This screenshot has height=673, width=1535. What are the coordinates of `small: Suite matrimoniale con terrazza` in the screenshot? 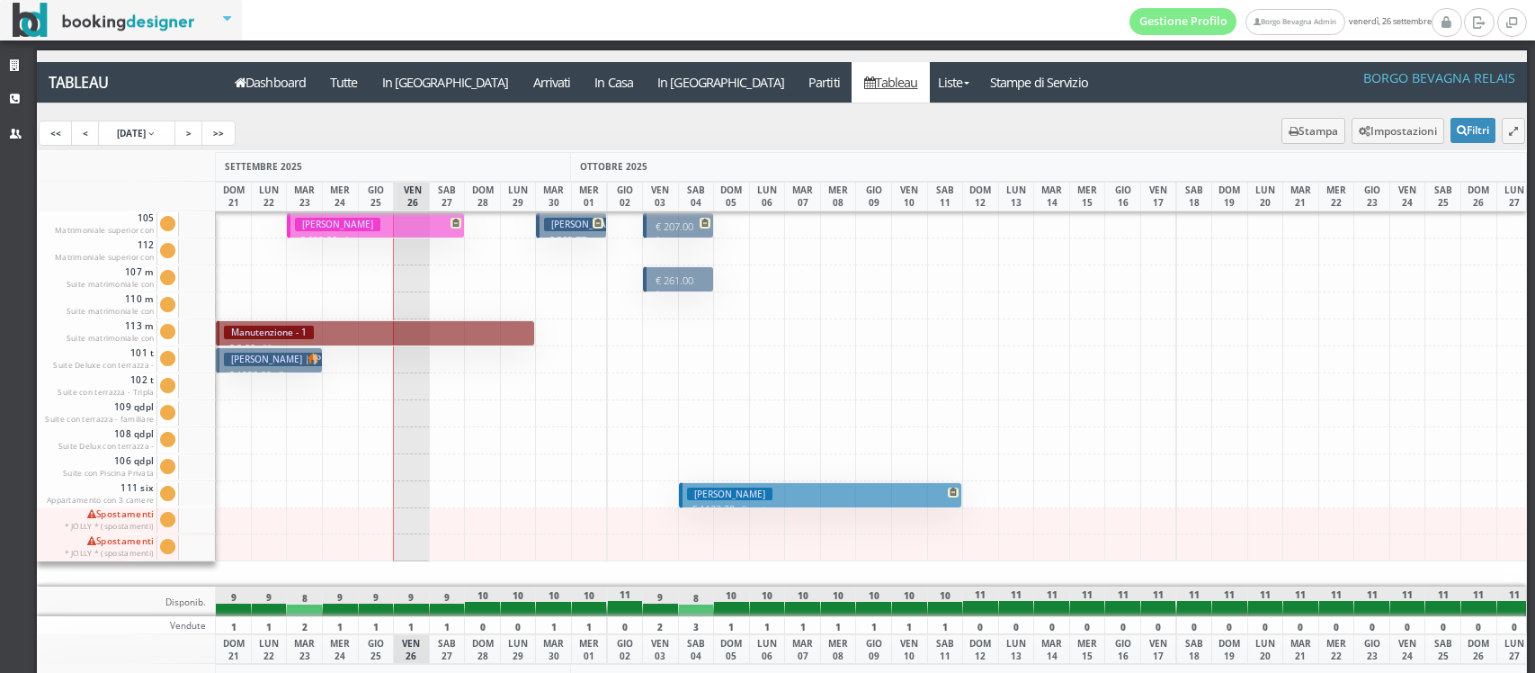 It's located at (111, 317).